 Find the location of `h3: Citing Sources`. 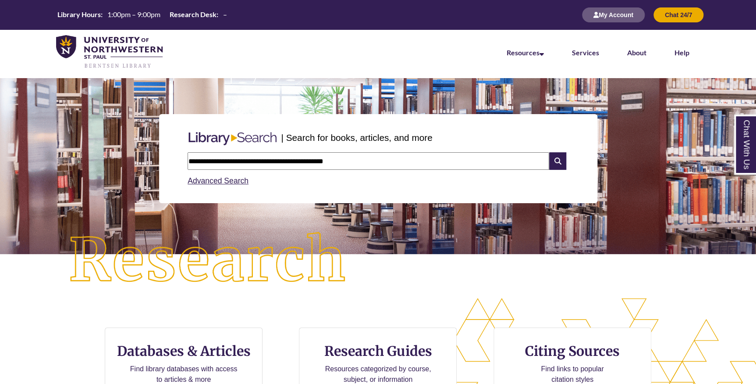

h3: Citing Sources is located at coordinates (573, 351).